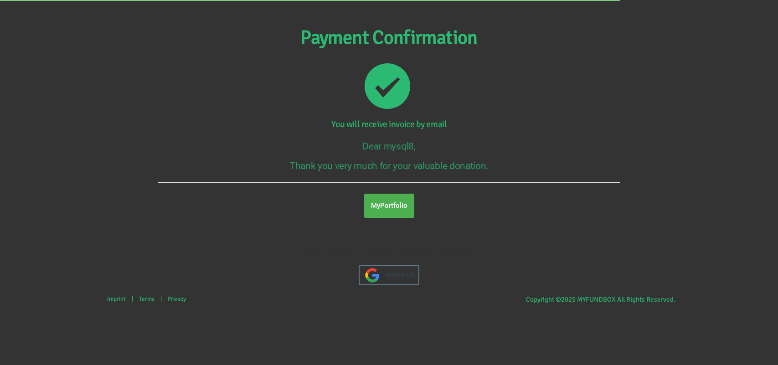  I want to click on img: google_transparent.png, so click(372, 275).